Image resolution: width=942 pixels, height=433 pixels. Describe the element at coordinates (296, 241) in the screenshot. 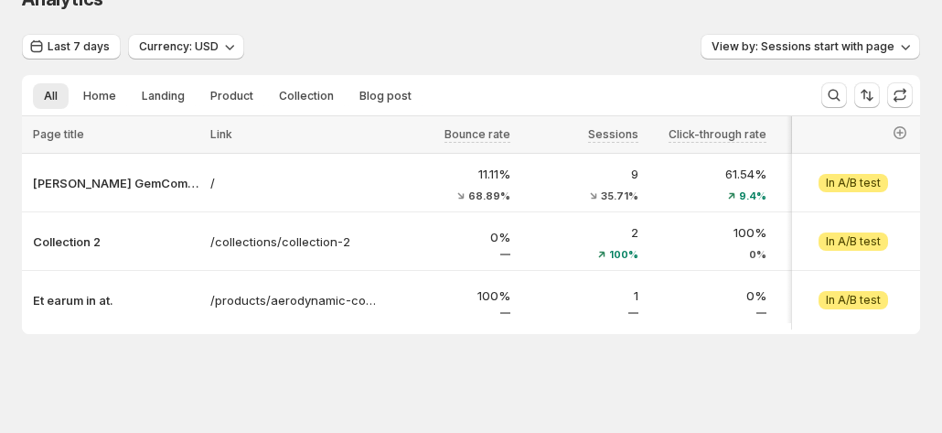

I see `p: /collections/collection-2` at that location.